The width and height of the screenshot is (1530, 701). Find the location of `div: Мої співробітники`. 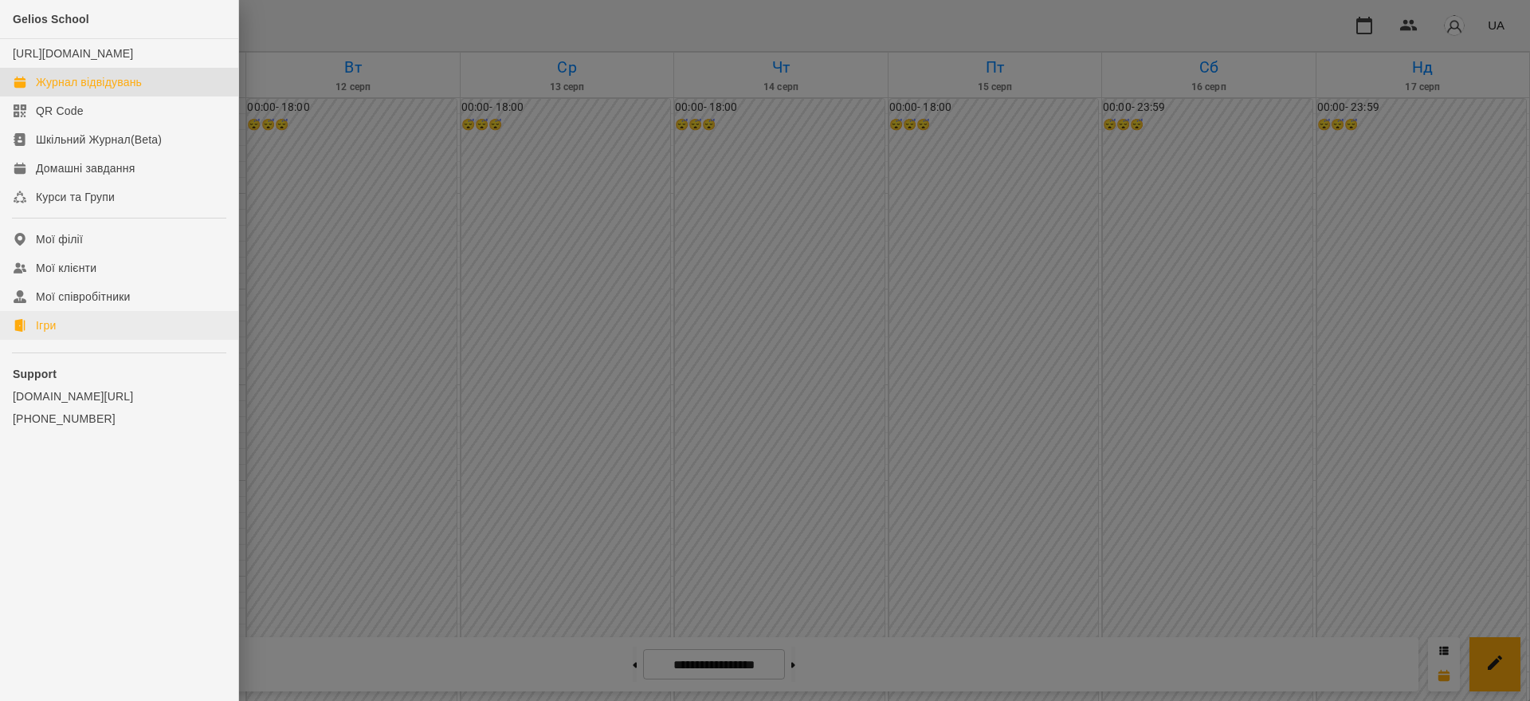

div: Мої співробітники is located at coordinates (83, 297).